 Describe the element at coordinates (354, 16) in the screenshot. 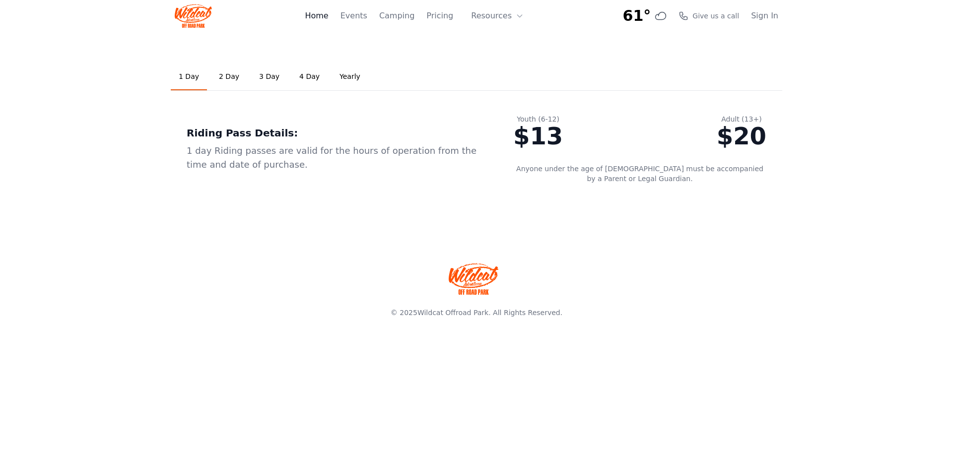

I see `a: Events` at that location.